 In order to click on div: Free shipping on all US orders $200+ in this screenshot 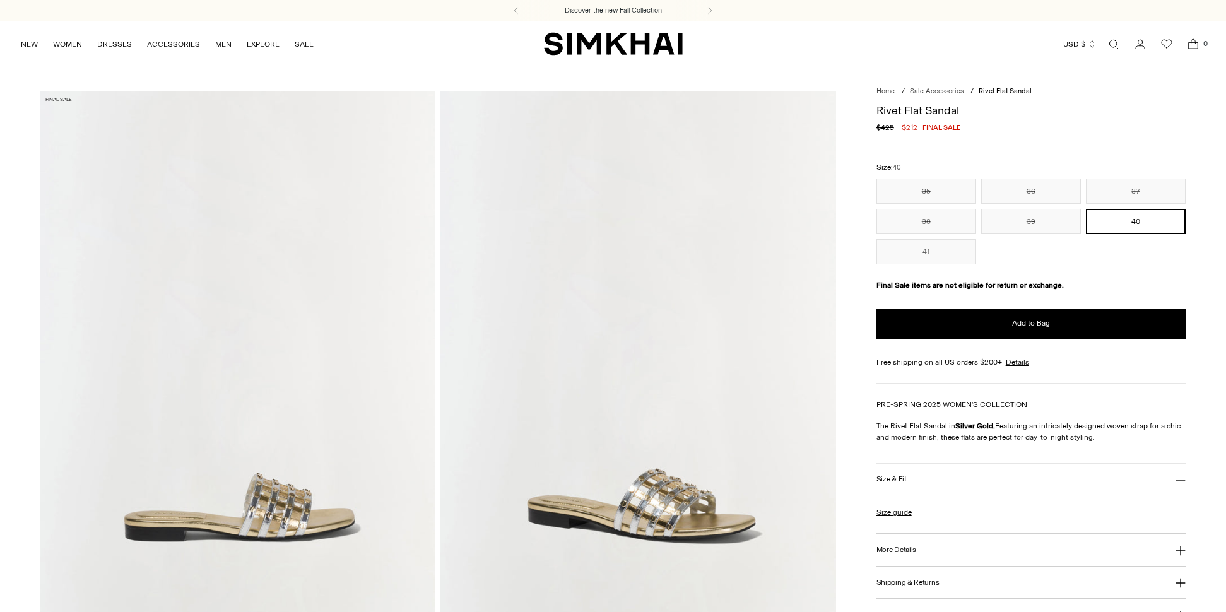, I will do `click(1031, 362)`.